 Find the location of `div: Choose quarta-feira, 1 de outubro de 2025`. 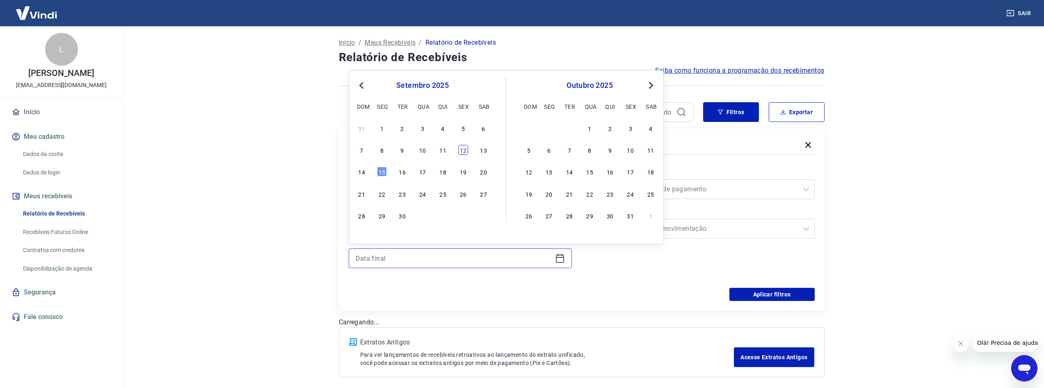

div: Choose quarta-feira, 1 de outubro de 2025 is located at coordinates (590, 128).